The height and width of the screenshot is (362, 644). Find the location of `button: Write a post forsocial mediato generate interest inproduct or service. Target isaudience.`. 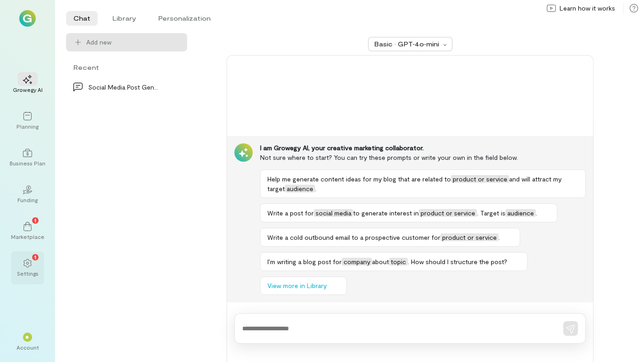

button: Write a post forsocial mediato generate interest inproduct or service. Target isaudience. is located at coordinates (409, 213).